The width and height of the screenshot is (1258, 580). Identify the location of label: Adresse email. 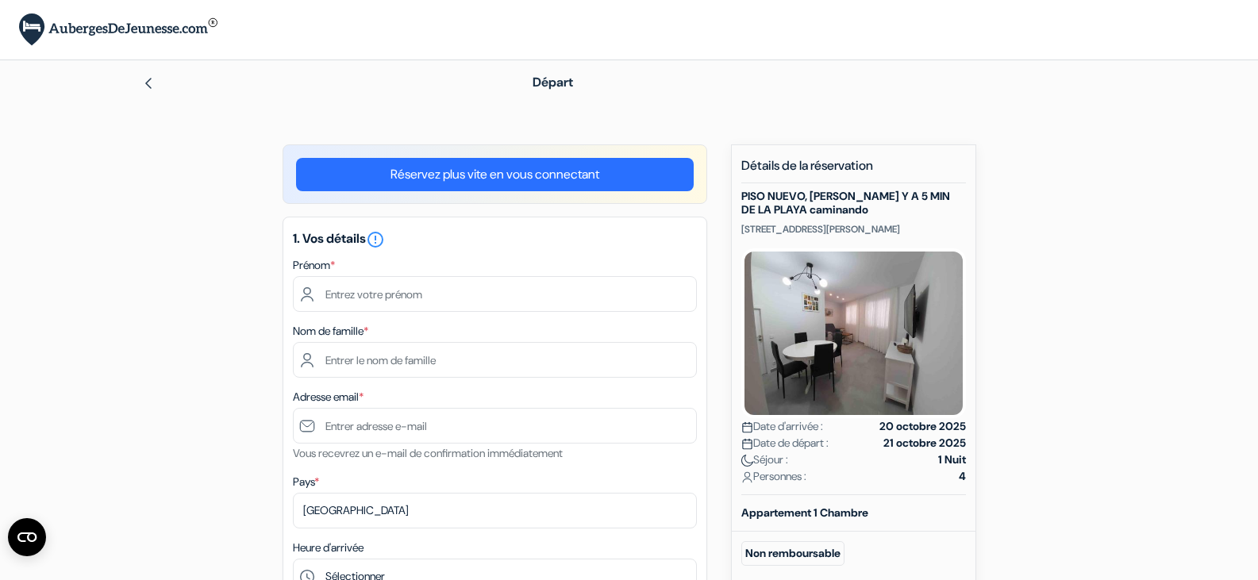
(328, 397).